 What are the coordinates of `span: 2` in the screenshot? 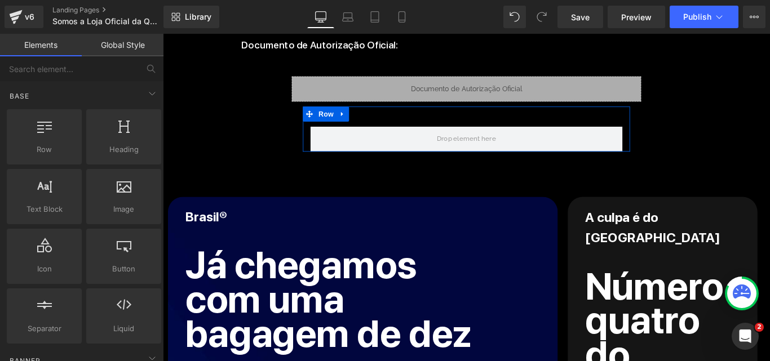 It's located at (759, 328).